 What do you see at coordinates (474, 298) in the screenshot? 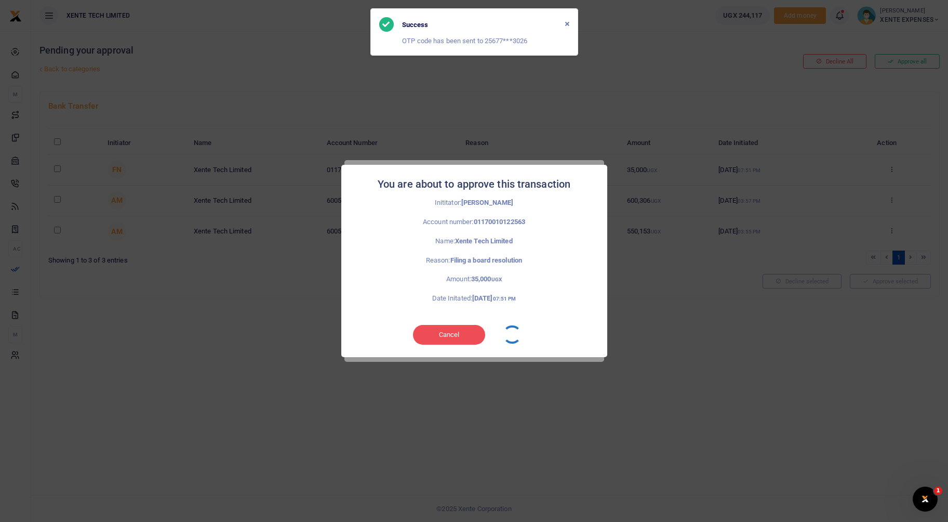
I see `p: Date Initated:` at bounding box center [474, 298].